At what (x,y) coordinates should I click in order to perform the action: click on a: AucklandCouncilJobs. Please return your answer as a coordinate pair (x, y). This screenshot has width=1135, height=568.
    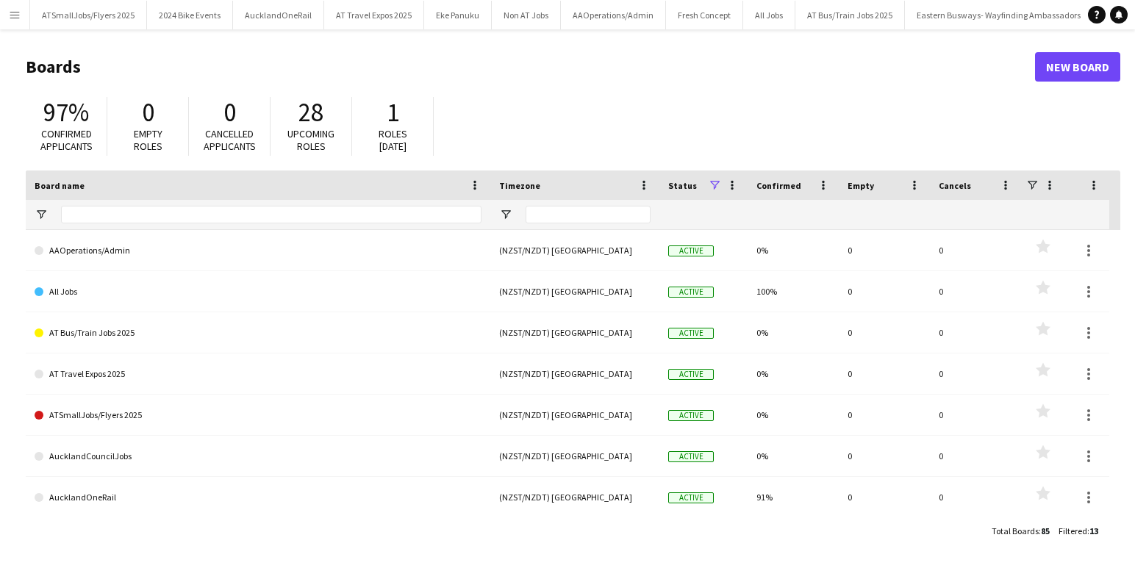
    Looking at the image, I should click on (258, 456).